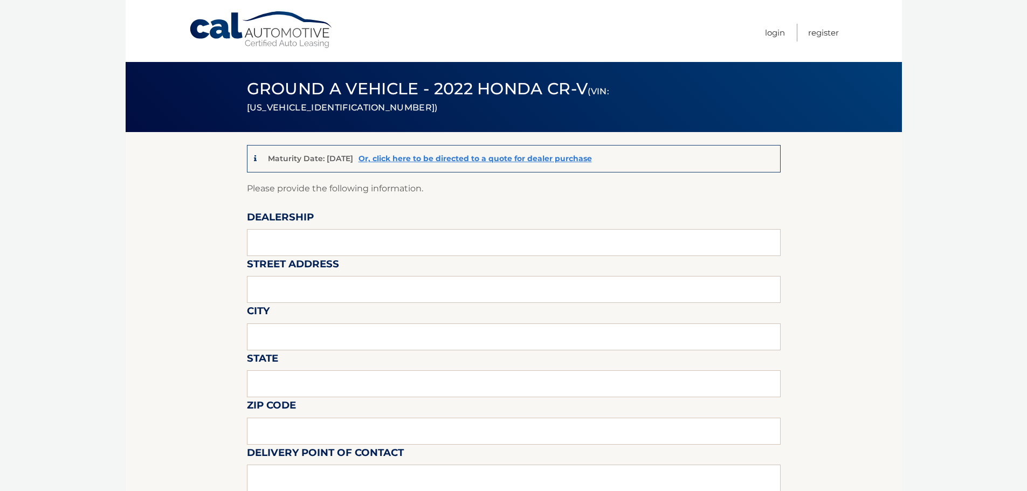 Image resolution: width=1027 pixels, height=491 pixels. Describe the element at coordinates (262, 360) in the screenshot. I see `label: State` at that location.